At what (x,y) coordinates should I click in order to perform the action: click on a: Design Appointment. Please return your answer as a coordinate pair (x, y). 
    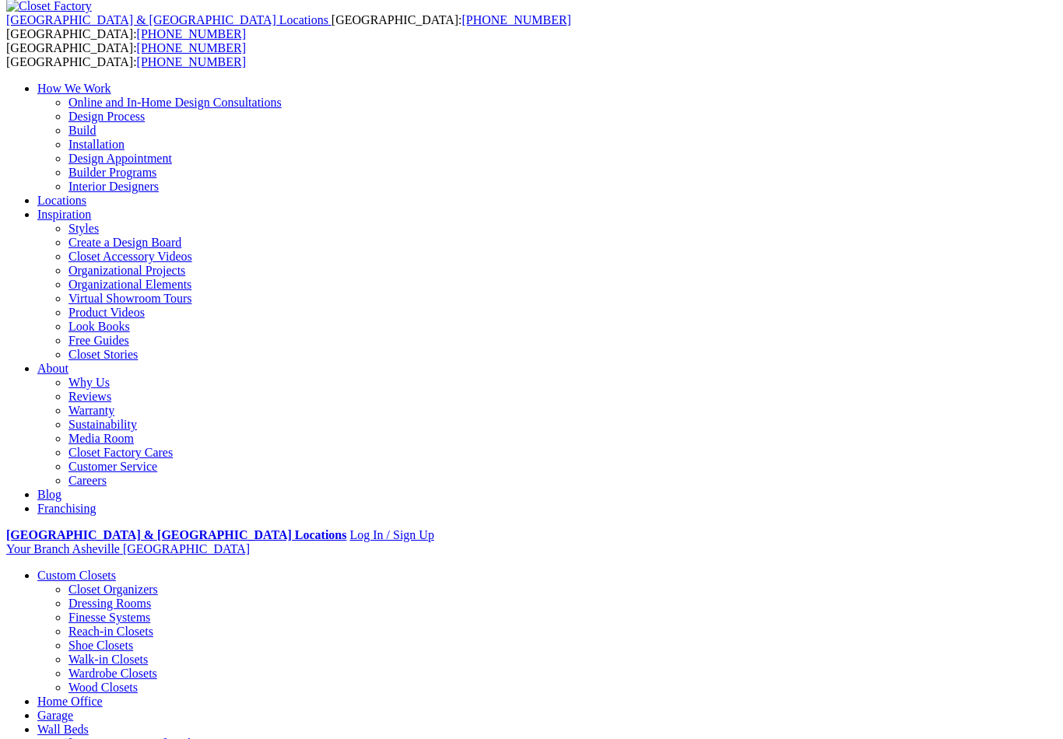
    Looking at the image, I should click on (120, 158).